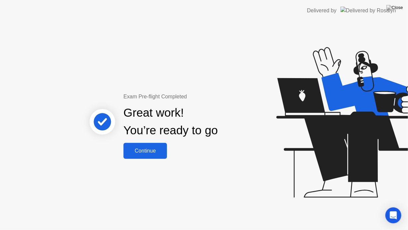 The width and height of the screenshot is (408, 230). I want to click on div: Exam Pre-flight Completed, so click(192, 97).